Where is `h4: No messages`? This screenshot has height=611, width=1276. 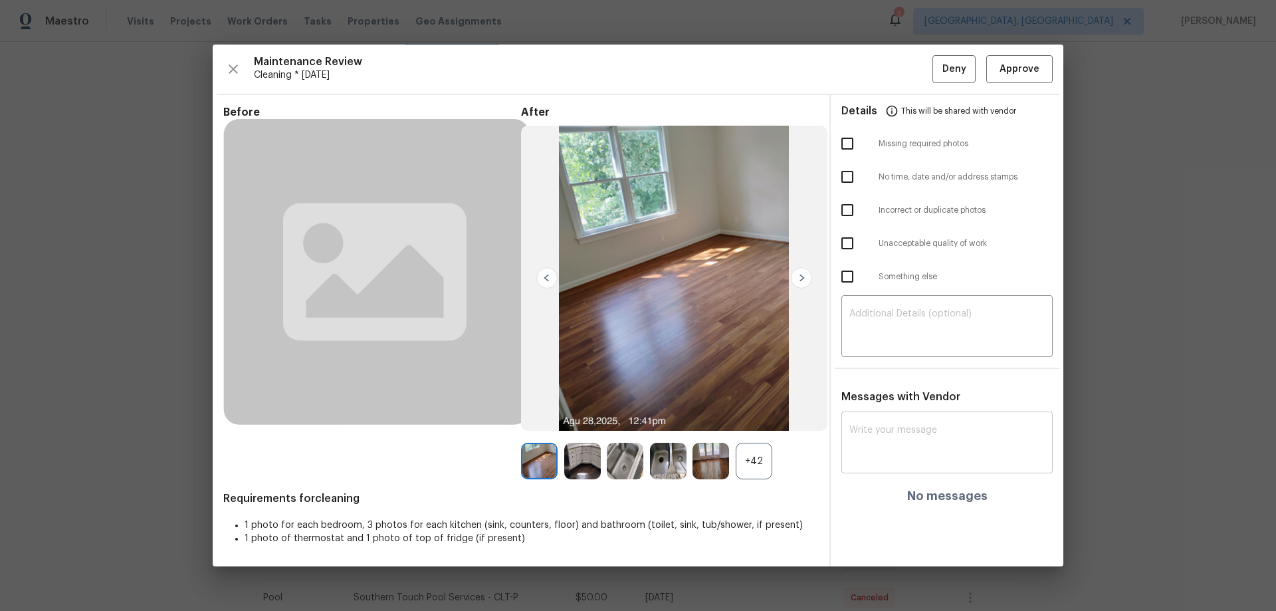 h4: No messages is located at coordinates (947, 496).